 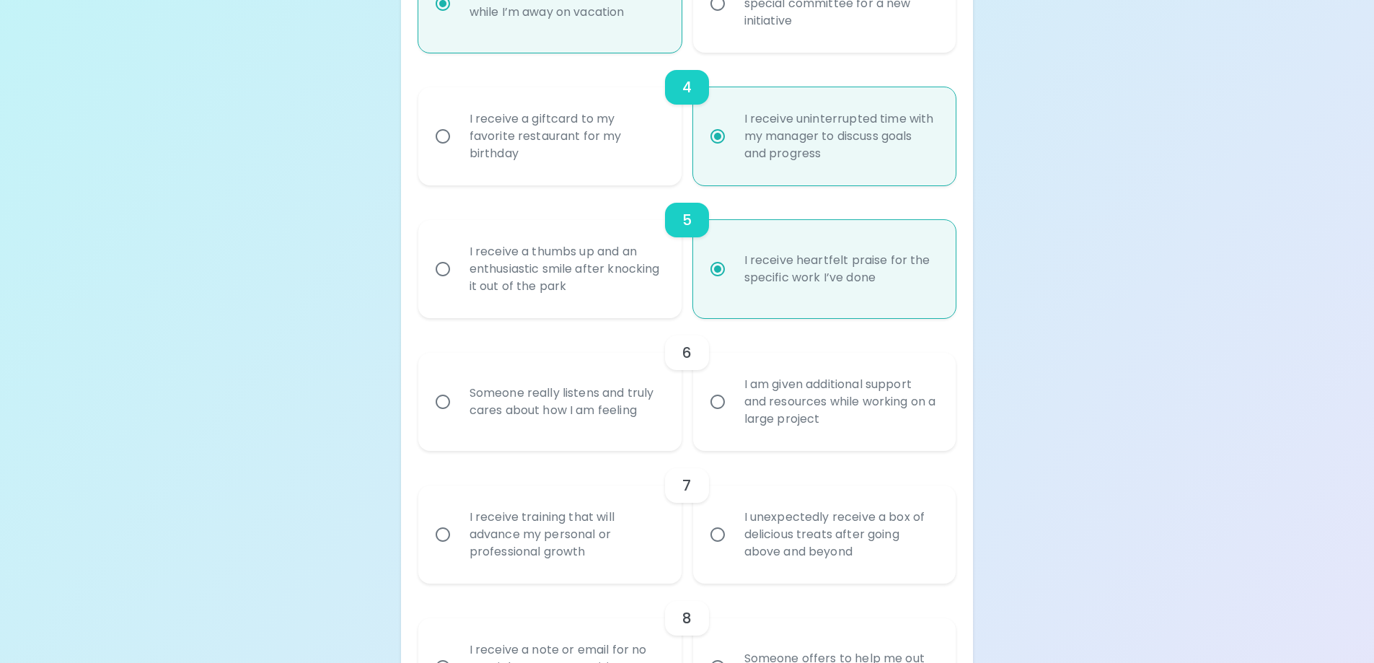 I want to click on div: I receive heartfelt praise for the specific work I’ve done, so click(x=840, y=269).